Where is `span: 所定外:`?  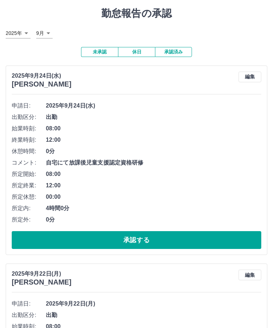 span: 所定外: is located at coordinates (29, 220).